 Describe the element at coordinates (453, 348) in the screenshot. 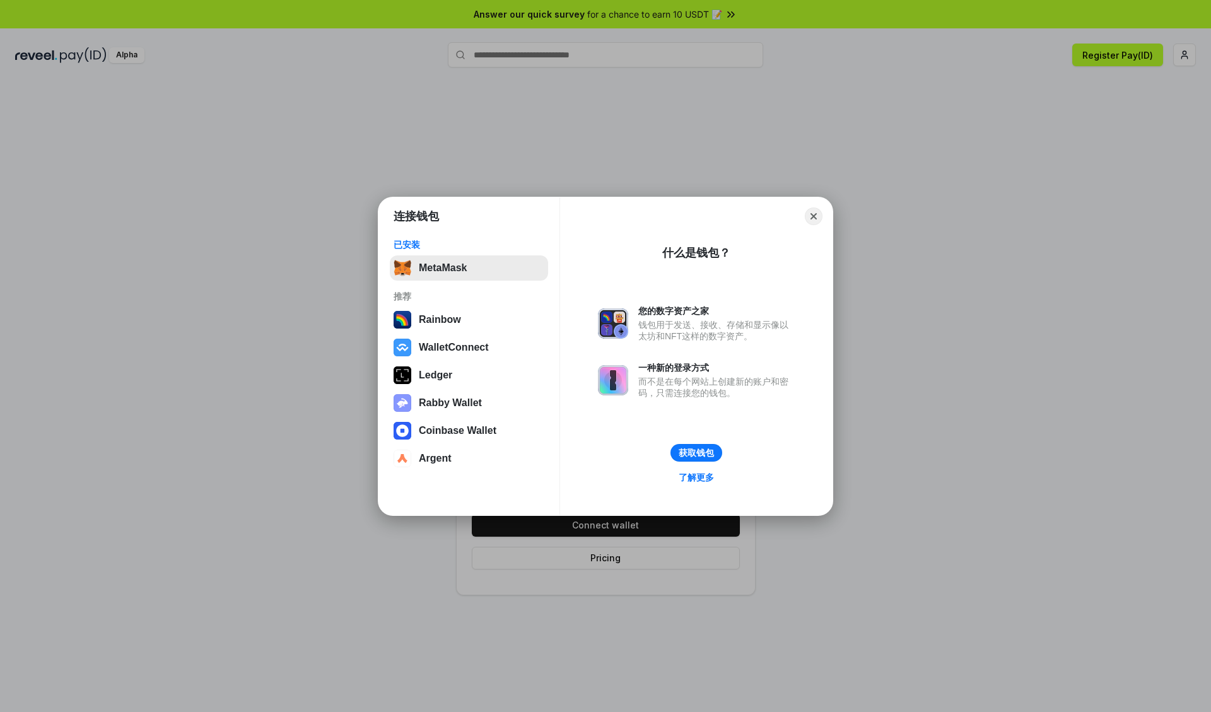

I see `div: WalletConnect` at that location.